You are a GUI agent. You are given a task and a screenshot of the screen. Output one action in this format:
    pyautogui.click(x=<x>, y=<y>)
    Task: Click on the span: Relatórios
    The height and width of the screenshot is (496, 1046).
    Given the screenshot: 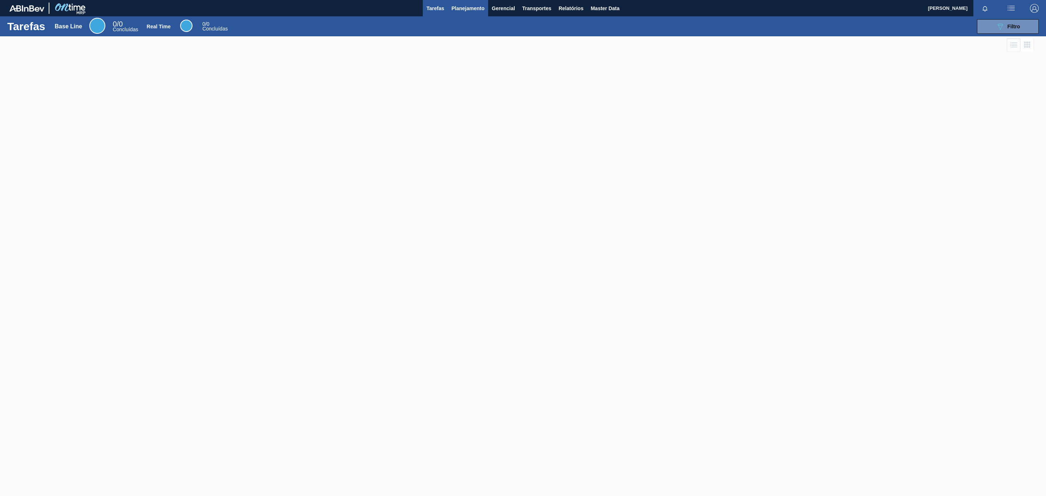 What is the action you would take?
    pyautogui.click(x=571, y=8)
    